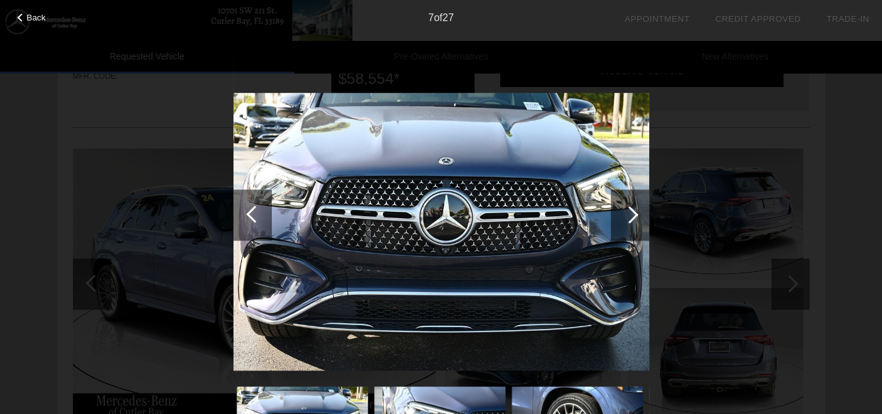 The height and width of the screenshot is (414, 882). Describe the element at coordinates (448, 17) in the screenshot. I see `span: 27` at that location.